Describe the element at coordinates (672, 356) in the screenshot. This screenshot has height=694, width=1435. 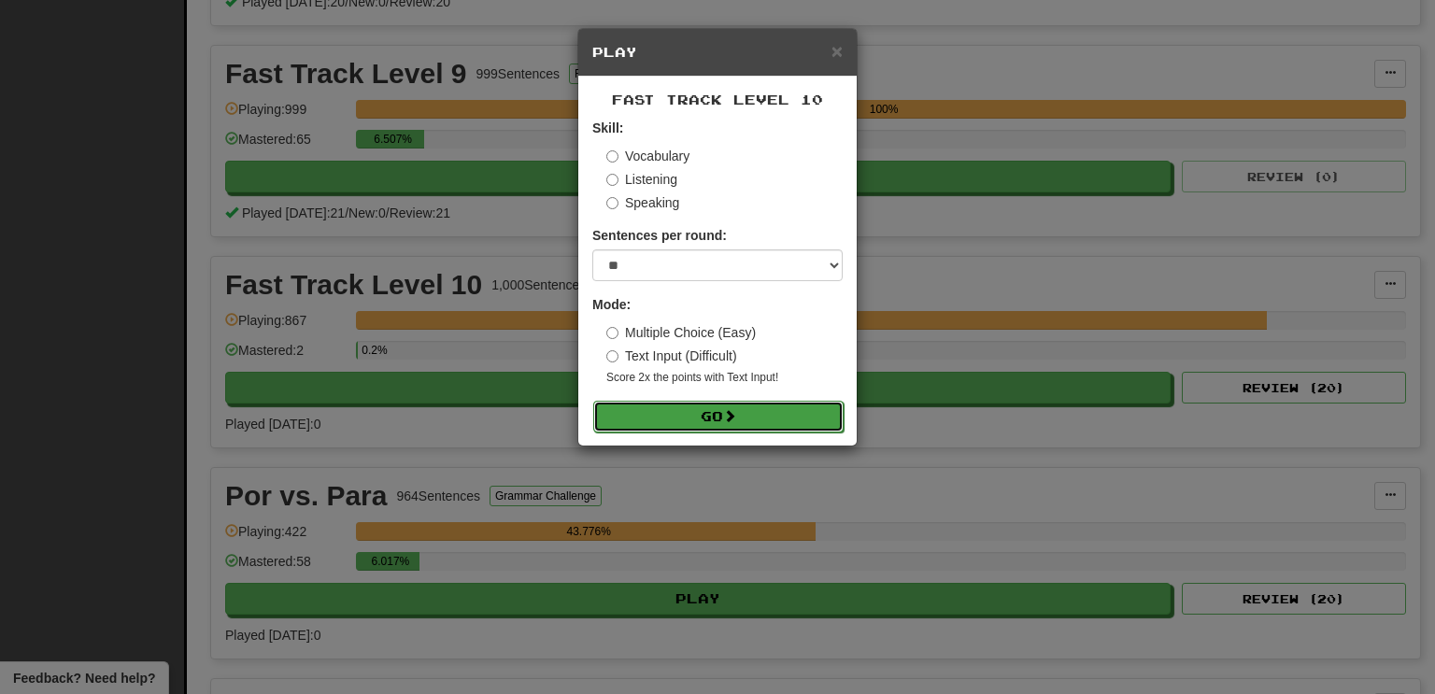
I see `label: Text Input (Difficult)` at that location.